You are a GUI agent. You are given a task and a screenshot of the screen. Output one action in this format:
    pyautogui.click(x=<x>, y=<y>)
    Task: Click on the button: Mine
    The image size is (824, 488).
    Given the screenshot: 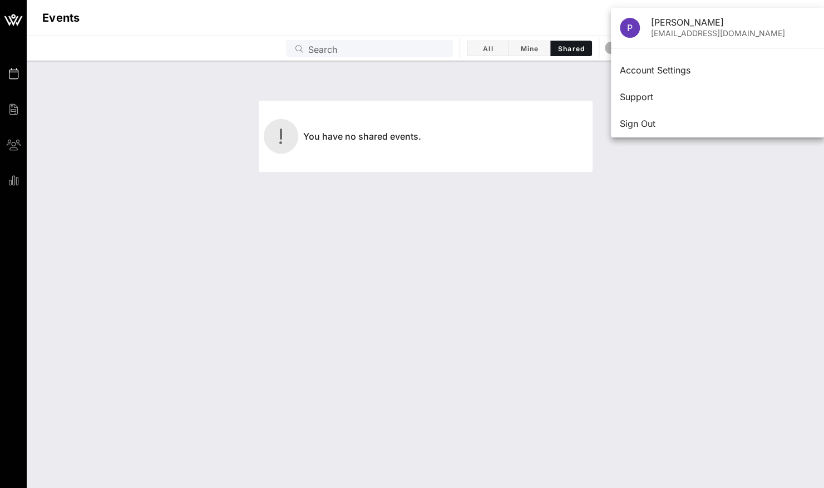 What is the action you would take?
    pyautogui.click(x=529, y=48)
    